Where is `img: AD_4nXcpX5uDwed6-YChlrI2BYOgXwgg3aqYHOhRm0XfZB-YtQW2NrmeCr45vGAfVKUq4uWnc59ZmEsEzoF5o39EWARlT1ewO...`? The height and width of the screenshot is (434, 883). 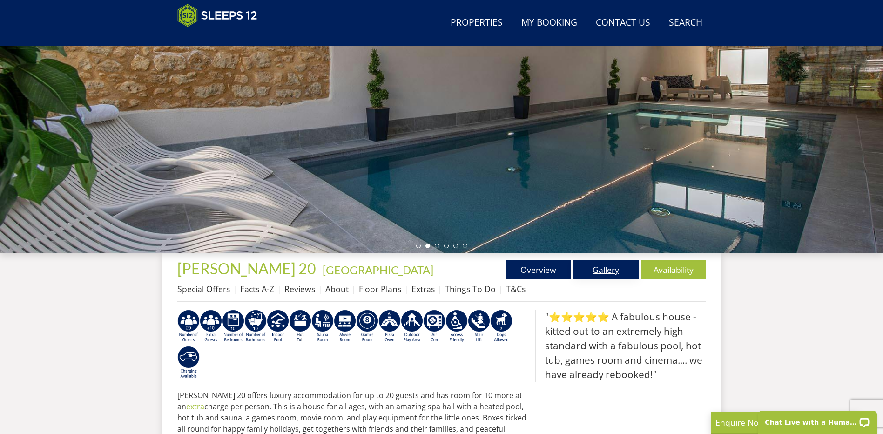
img: AD_4nXcpX5uDwed6-YChlrI2BYOgXwgg3aqYHOhRm0XfZB-YtQW2NrmeCr45vGAfVKUq4uWnc59ZmEsEzoF5o39EWARlT1ewO... is located at coordinates (300, 326).